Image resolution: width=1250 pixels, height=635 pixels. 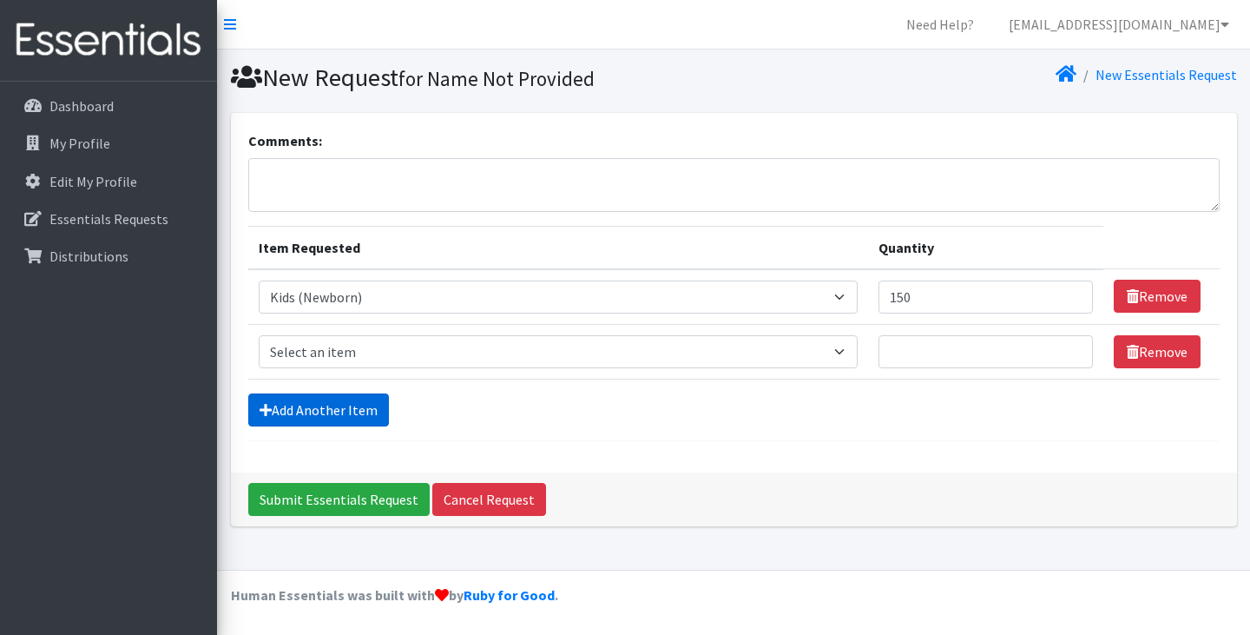 What do you see at coordinates (93, 181) in the screenshot?
I see `p: Edit My Profile` at bounding box center [93, 181].